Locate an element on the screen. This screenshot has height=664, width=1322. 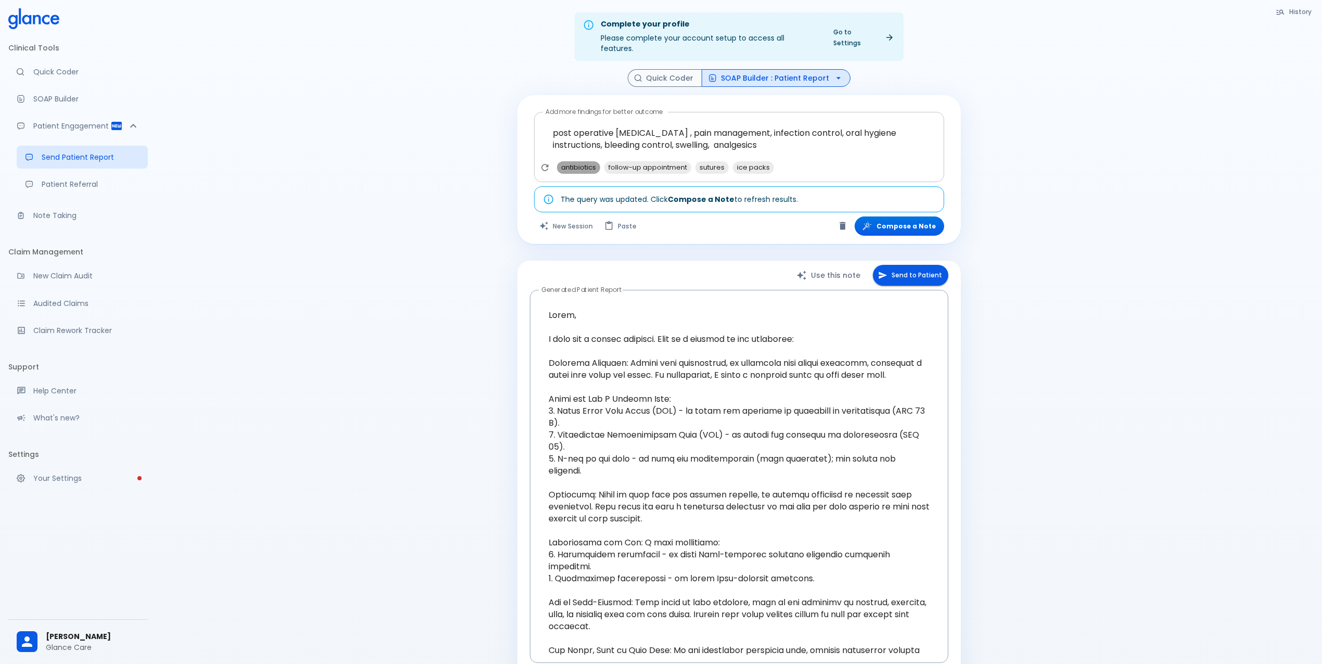
button: Refresh suggestions is located at coordinates (545, 168).